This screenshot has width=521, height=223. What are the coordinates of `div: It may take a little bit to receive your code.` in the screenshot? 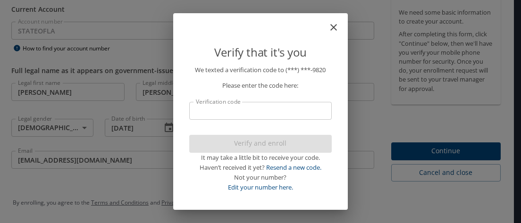 It's located at (261, 158).